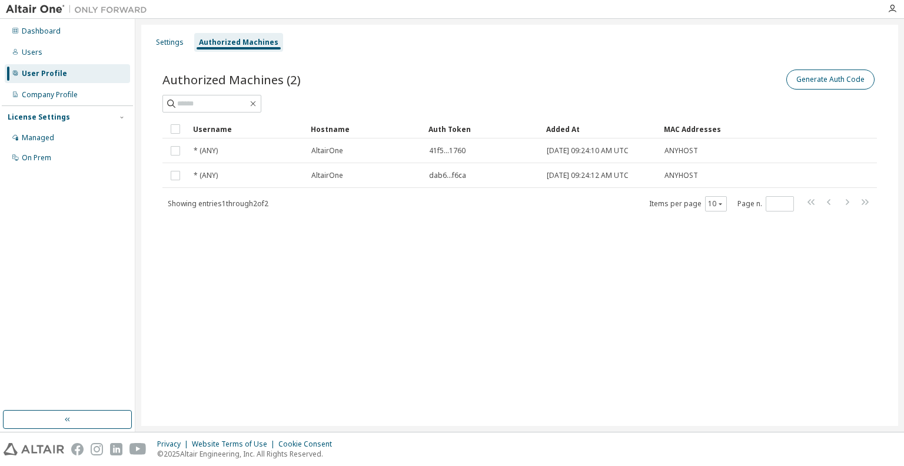 The image size is (904, 466). Describe the element at coordinates (600, 129) in the screenshot. I see `div: Added At` at that location.